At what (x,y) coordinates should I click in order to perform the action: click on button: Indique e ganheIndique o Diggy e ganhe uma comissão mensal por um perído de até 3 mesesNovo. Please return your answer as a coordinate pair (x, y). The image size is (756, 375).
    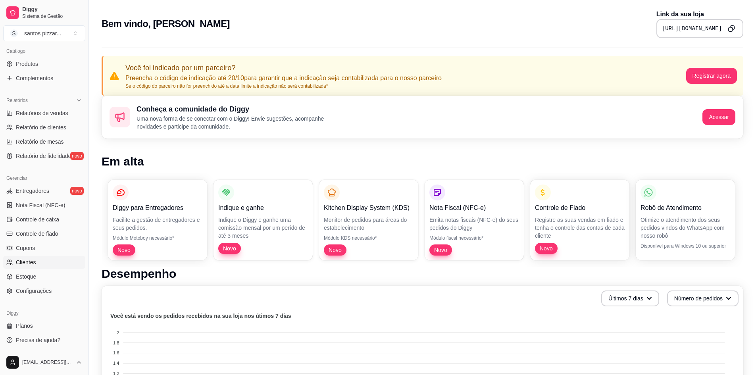
    Looking at the image, I should click on (263, 220).